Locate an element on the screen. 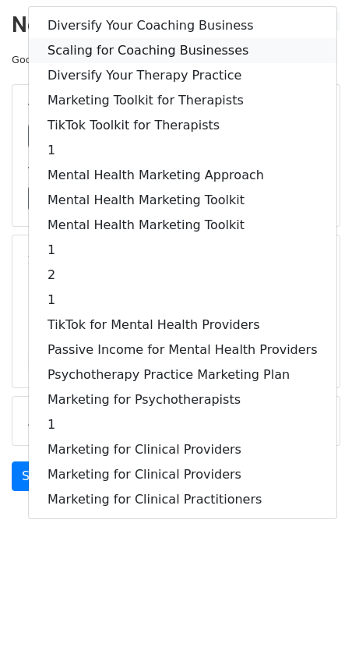 Image resolution: width=352 pixels, height=661 pixels. a: 2 is located at coordinates (182, 275).